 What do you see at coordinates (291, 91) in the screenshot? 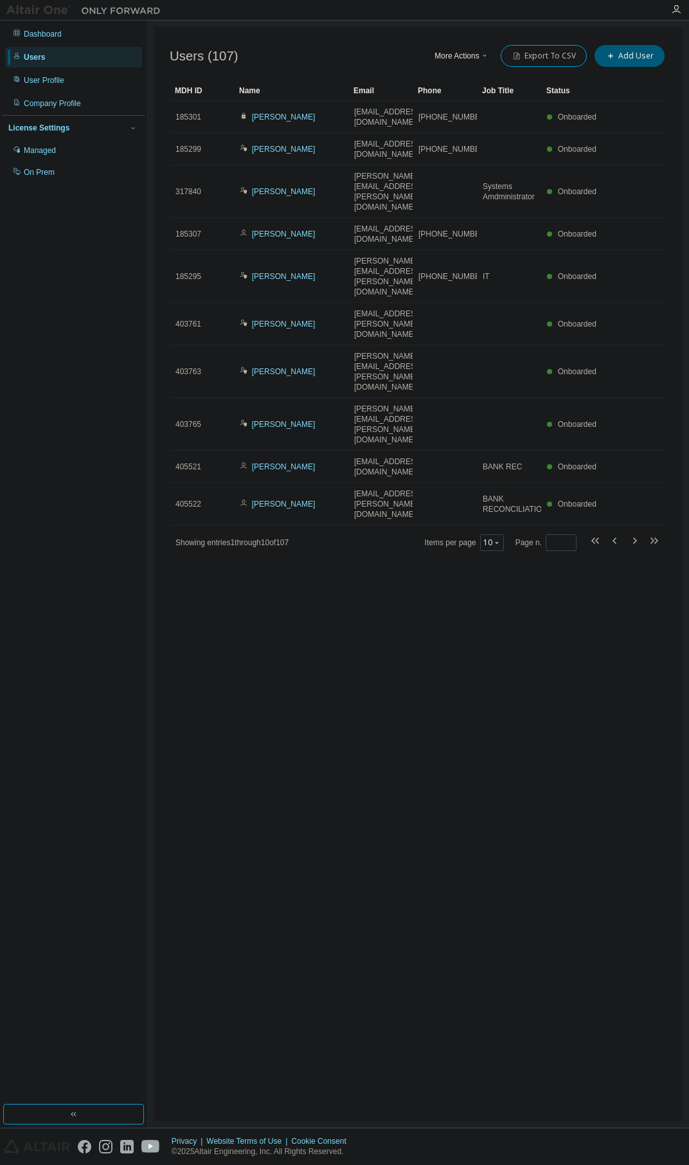
I see `div: Name` at bounding box center [291, 91].